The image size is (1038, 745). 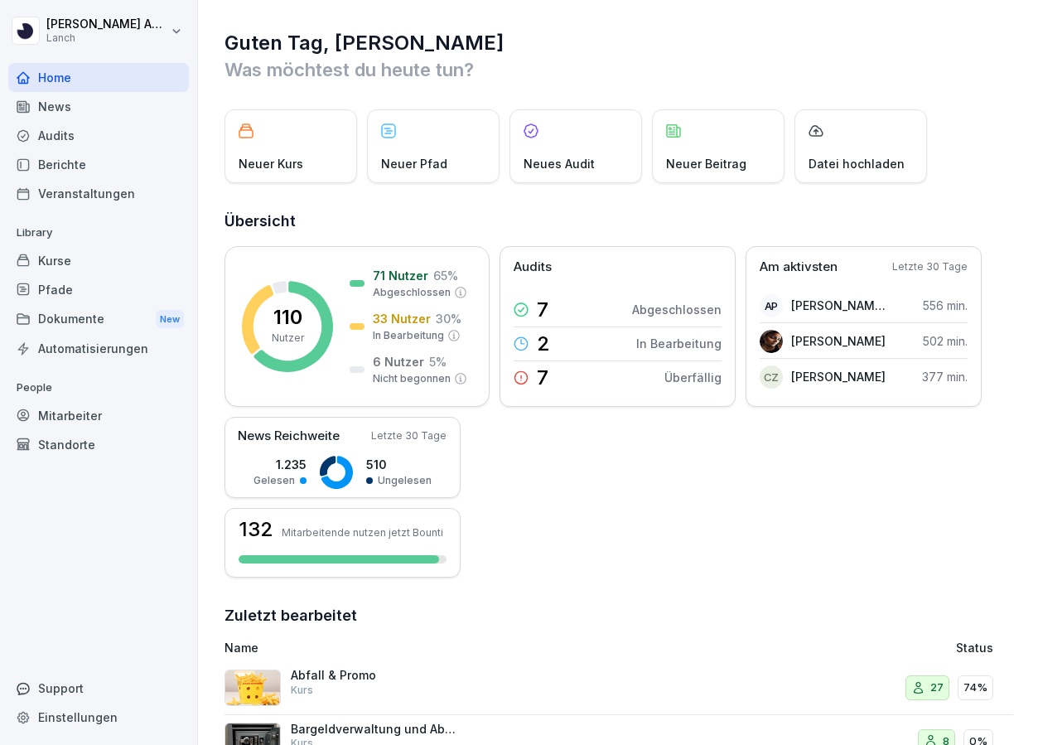 What do you see at coordinates (619, 70) in the screenshot?
I see `p: Was möchtest du heute tun?` at bounding box center [619, 70].